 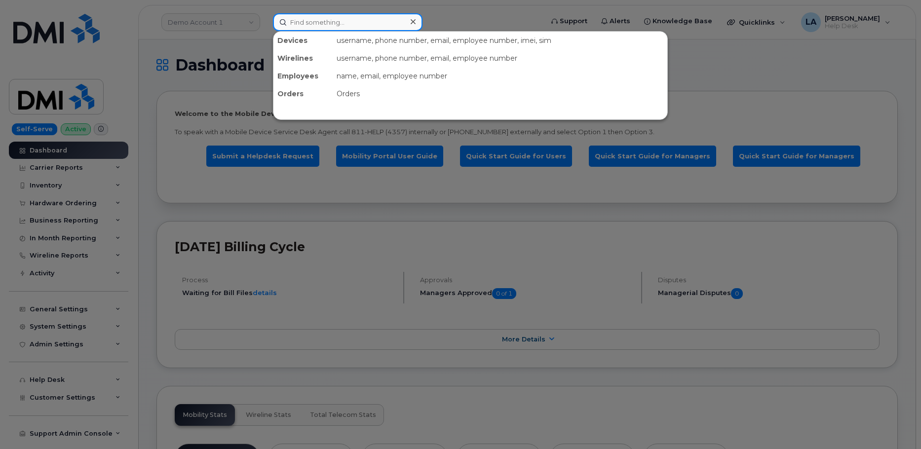 What do you see at coordinates (500, 40) in the screenshot?
I see `div: username, phone number, email, employee number, imei, sim` at bounding box center [500, 40].